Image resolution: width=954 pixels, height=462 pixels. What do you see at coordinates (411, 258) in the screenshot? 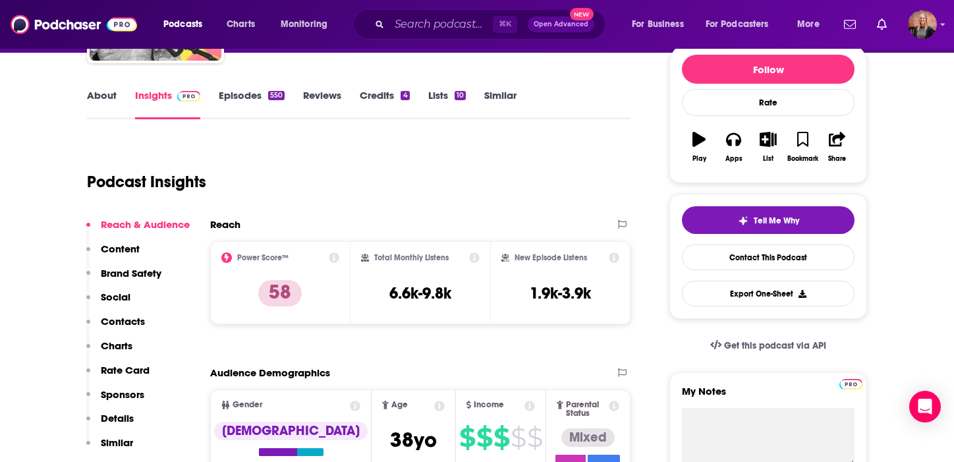
I see `h2: Total Monthly Listens` at bounding box center [411, 258].